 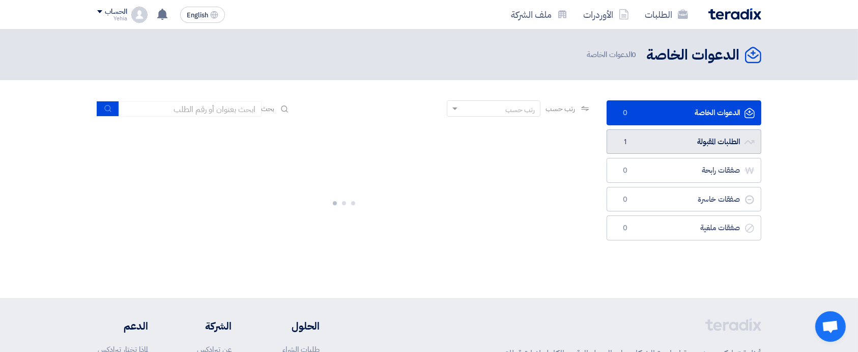 What do you see at coordinates (684, 112) in the screenshot?
I see `a: الدعوات الخاصة0` at bounding box center [684, 112].